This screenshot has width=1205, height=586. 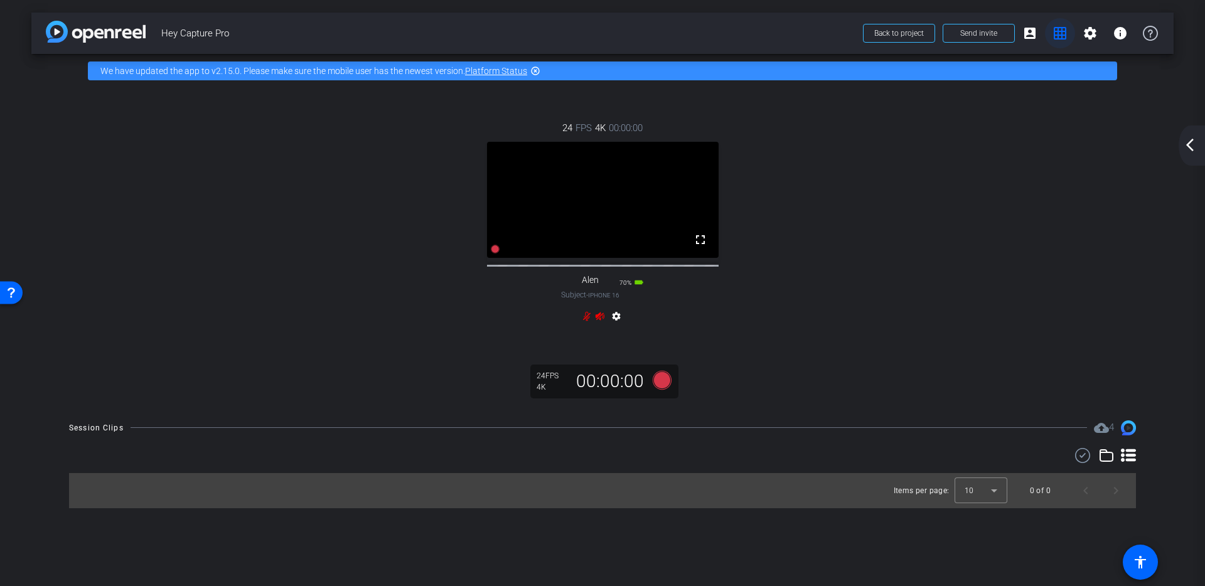 What do you see at coordinates (604, 295) in the screenshot?
I see `span: iPhone 16` at bounding box center [604, 295].